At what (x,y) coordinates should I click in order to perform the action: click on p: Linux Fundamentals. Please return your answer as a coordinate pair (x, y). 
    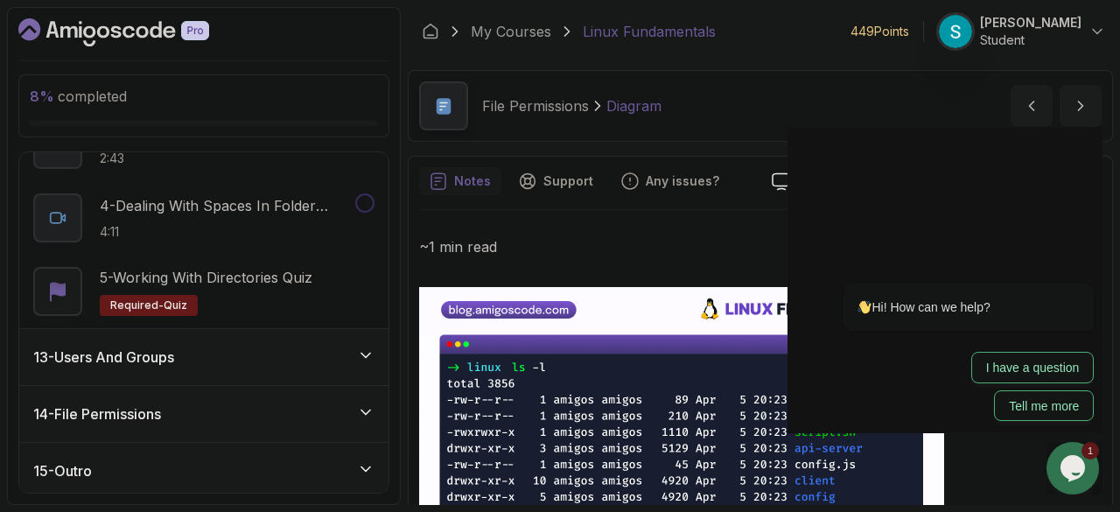
    Looking at the image, I should click on (649, 32).